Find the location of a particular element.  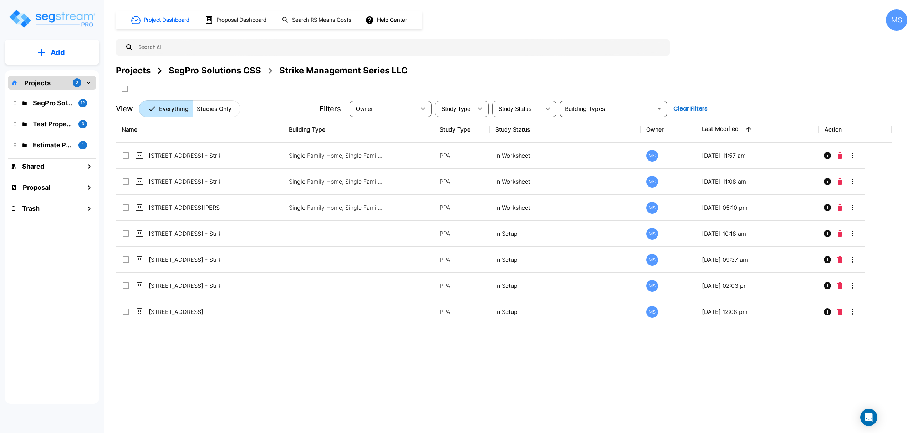

button: Project Dashboard is located at coordinates (161, 20).